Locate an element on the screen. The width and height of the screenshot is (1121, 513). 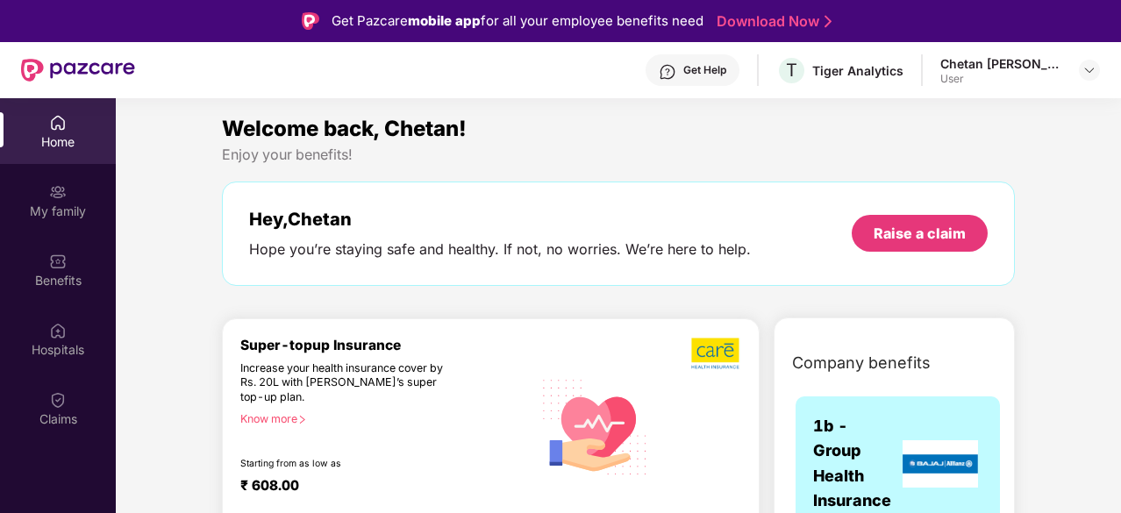
img: svg+xml;base64,PHN2ZyBpZD0iSGVscC0zMngzMiIgeG1sbnM9Imh0dHA6Ly93d3cudzMub3JnLzIwMDAvc3ZnIiB3aWR0aD... is located at coordinates (667, 72).